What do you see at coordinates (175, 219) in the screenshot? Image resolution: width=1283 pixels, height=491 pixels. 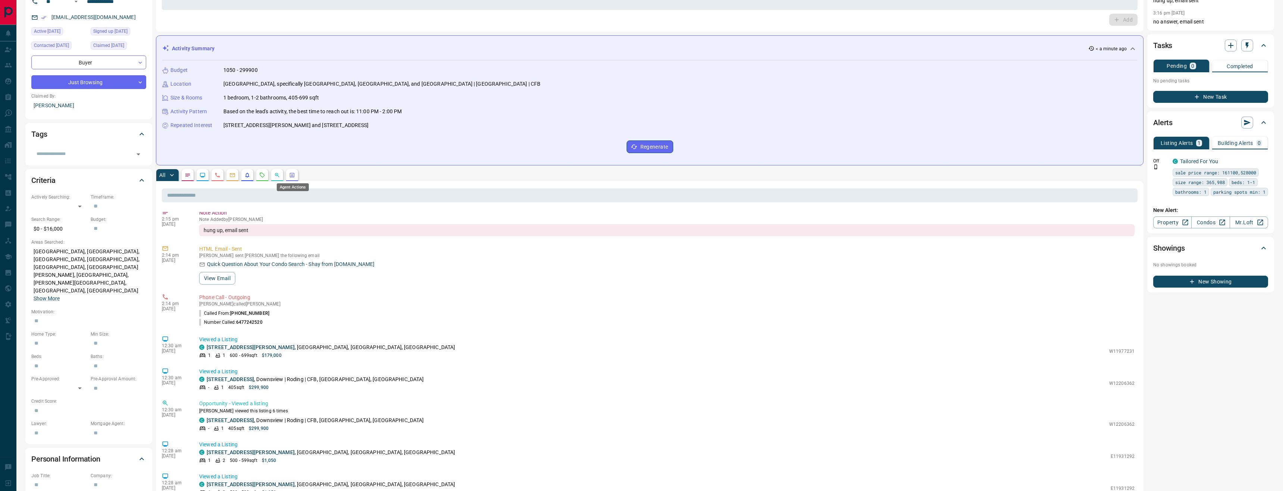 I see `p: 2:15 pm` at bounding box center [175, 219].